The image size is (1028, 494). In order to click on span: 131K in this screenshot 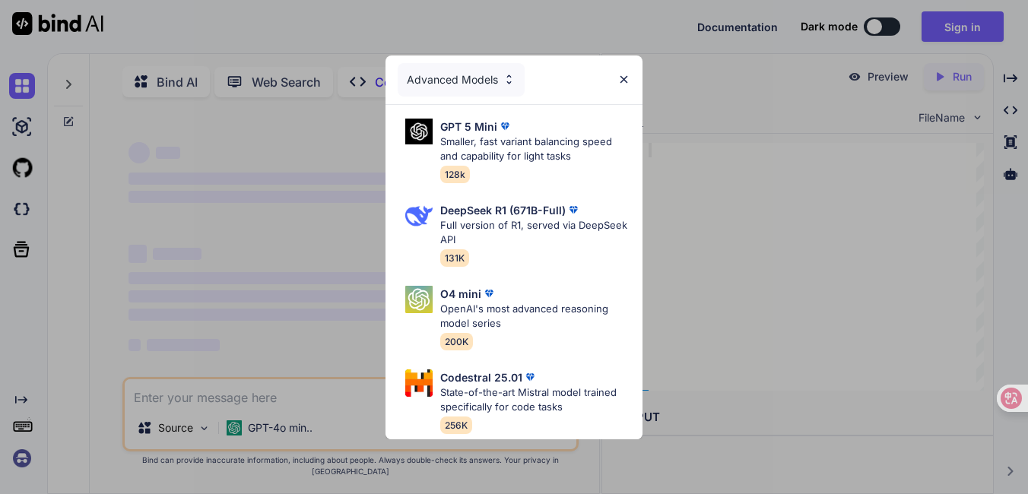, I will do `click(455, 258)`.